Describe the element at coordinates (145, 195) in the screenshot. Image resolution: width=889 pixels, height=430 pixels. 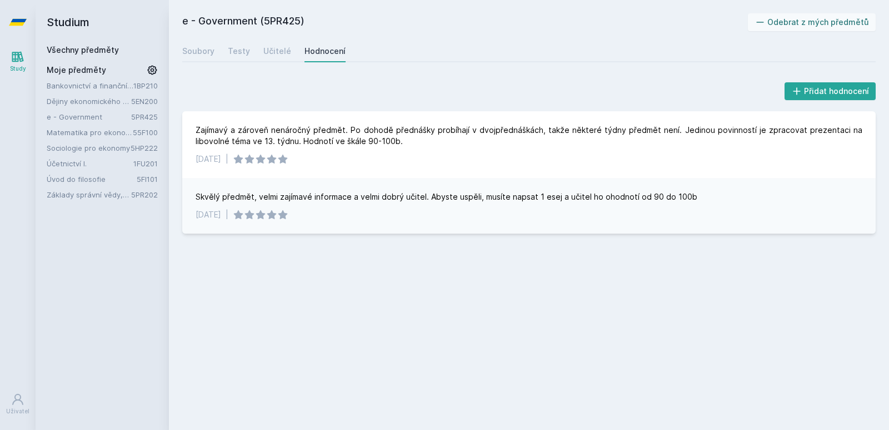
I see `a: 5PR202` at that location.